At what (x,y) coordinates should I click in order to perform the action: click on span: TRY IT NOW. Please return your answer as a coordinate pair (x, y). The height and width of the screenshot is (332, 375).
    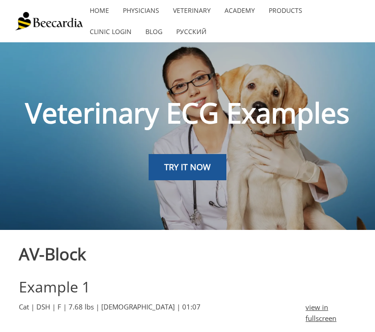
    Looking at the image, I should click on (187, 167).